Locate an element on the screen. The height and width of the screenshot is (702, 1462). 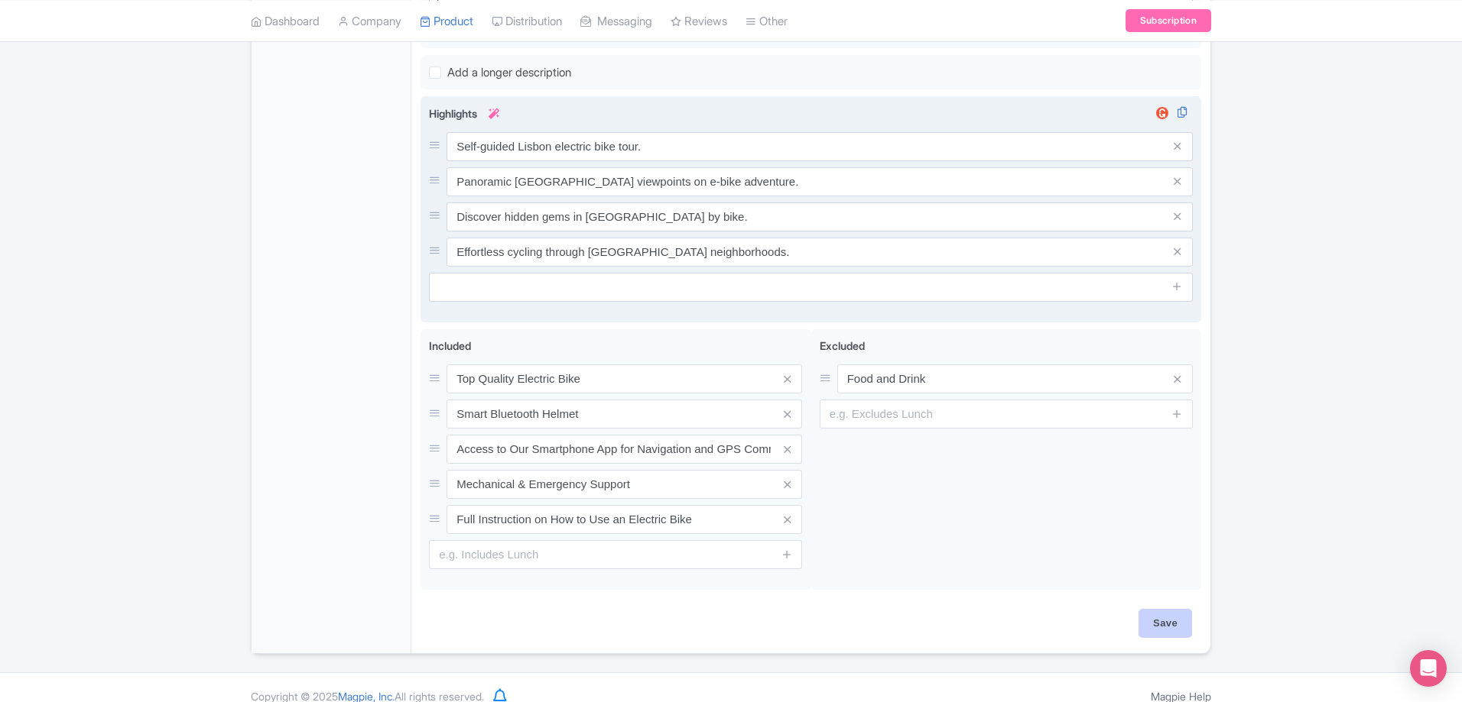
span: Included is located at coordinates (449, 346).